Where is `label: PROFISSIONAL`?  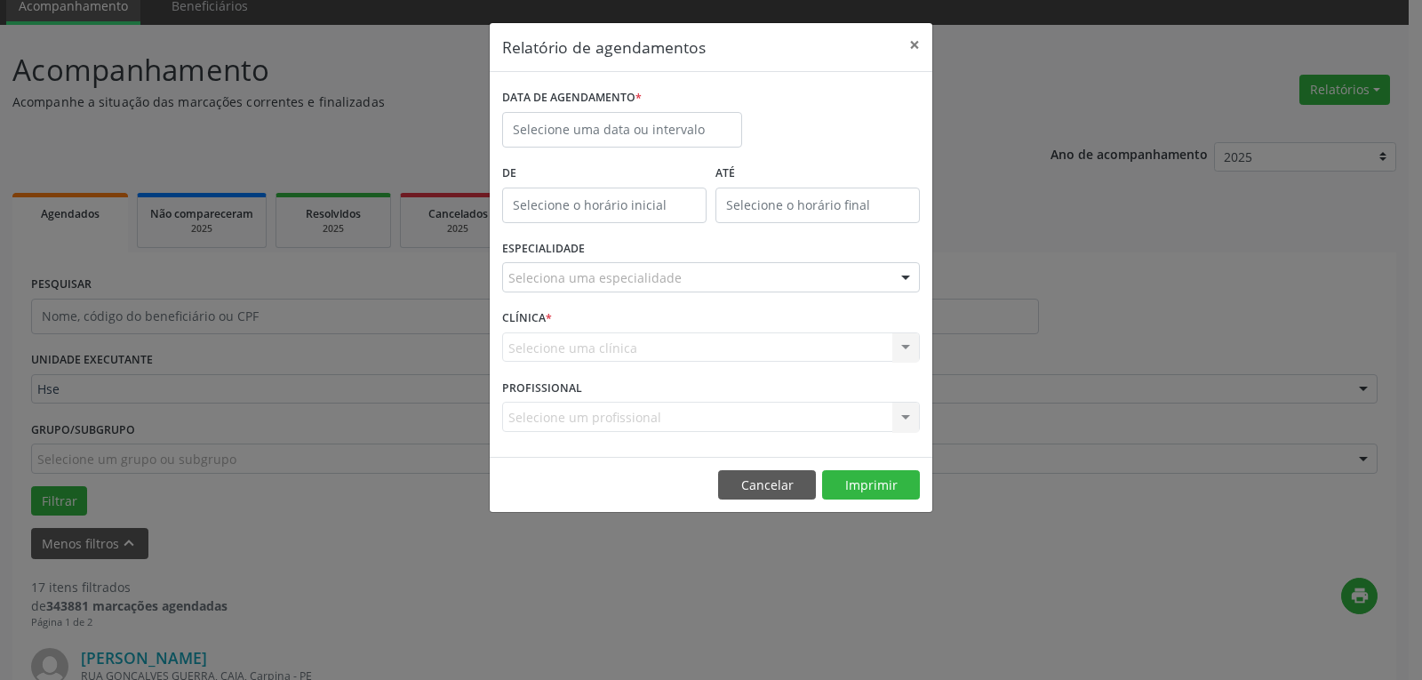
label: PROFISSIONAL is located at coordinates (542, 387).